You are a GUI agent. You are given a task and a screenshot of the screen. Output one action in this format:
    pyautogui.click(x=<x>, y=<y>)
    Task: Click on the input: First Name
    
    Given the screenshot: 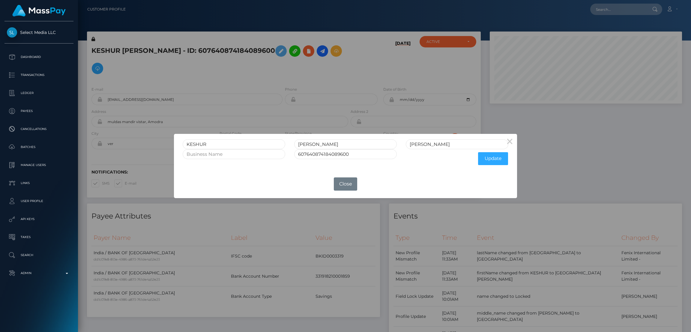 What is the action you would take?
    pyautogui.click(x=234, y=144)
    